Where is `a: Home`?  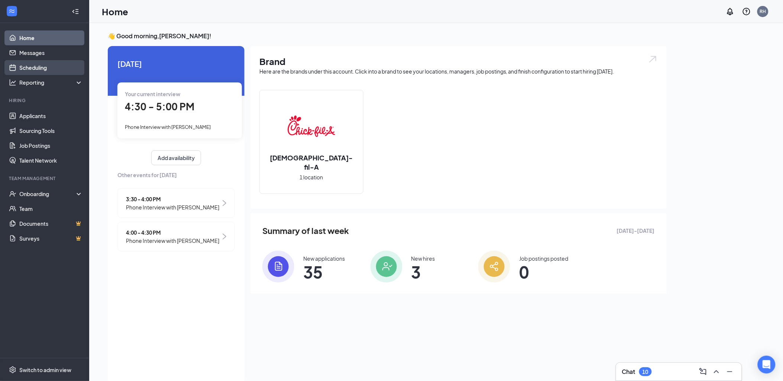
a: Home is located at coordinates (51, 38).